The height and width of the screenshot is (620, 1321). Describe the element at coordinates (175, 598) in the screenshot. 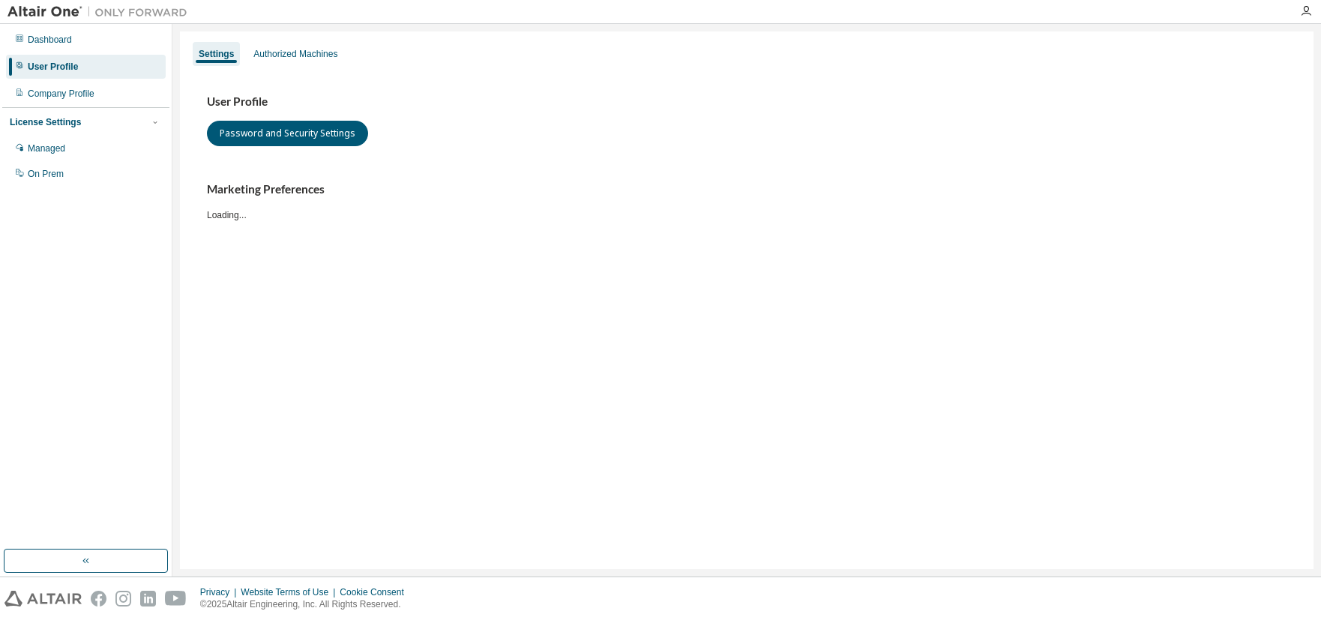

I see `img: youtube.svg` at that location.